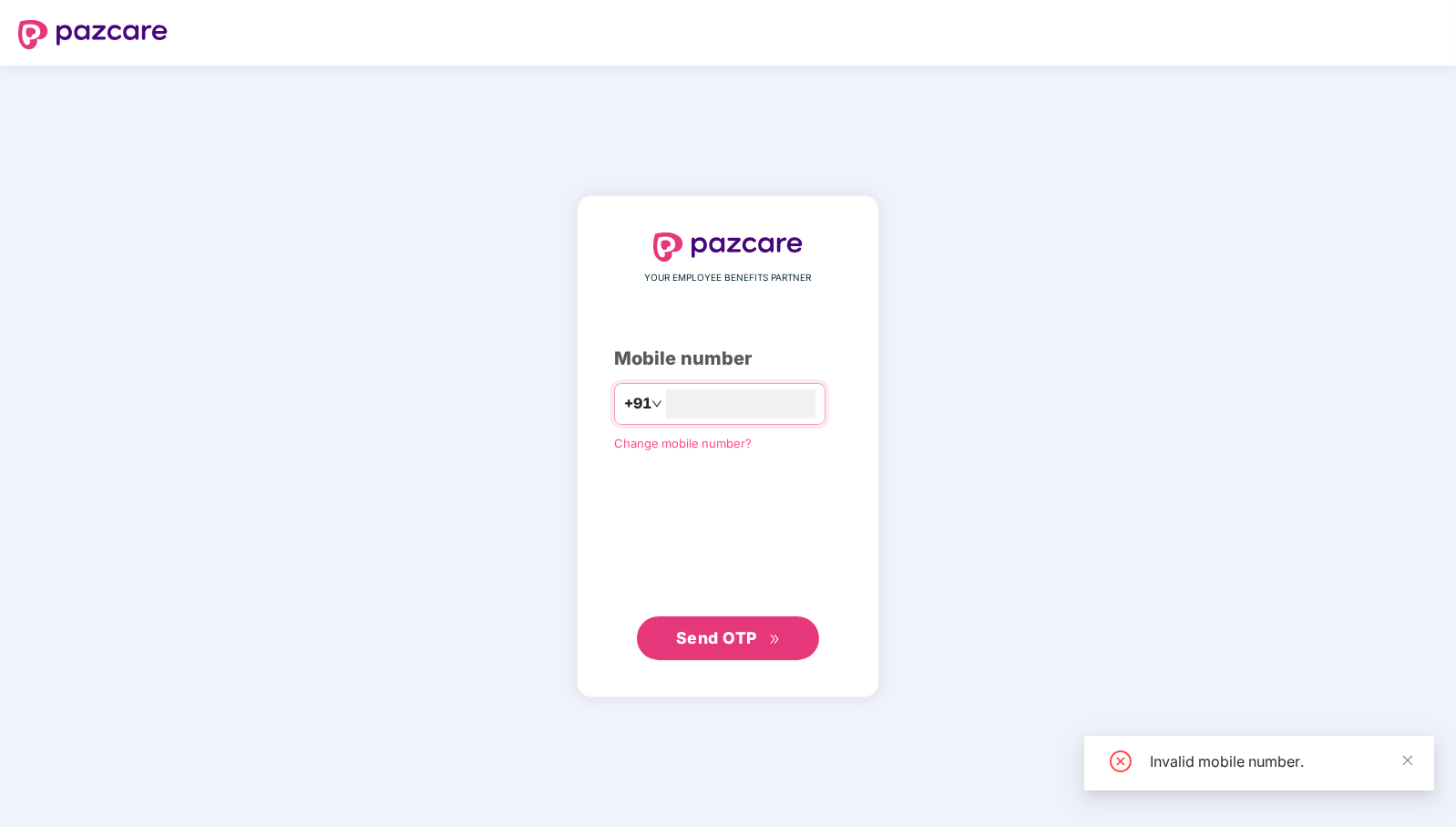 The image size is (1456, 827). Describe the element at coordinates (657, 404) in the screenshot. I see `span: down` at that location.